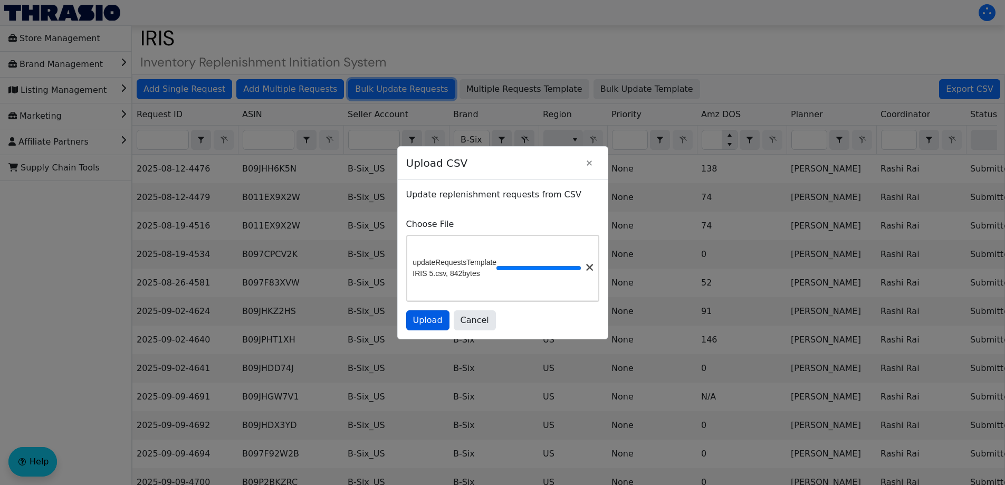 This screenshot has width=1005, height=485. I want to click on span: Cancel, so click(475, 320).